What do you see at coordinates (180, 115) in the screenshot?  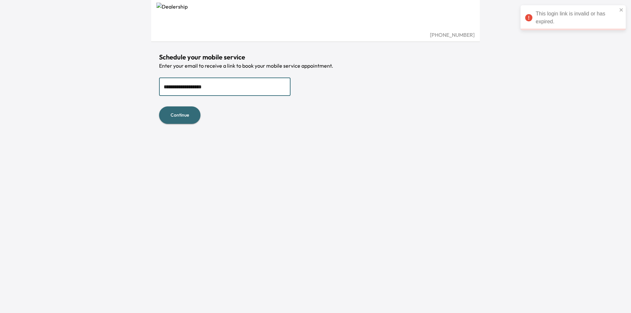 I see `button: Continue` at bounding box center [180, 115].